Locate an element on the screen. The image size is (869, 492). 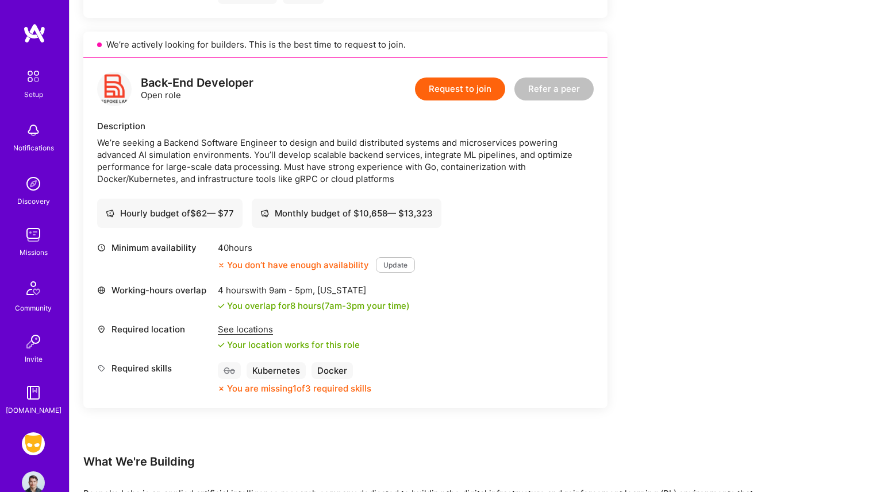
div: 40 hours is located at coordinates (316, 248).